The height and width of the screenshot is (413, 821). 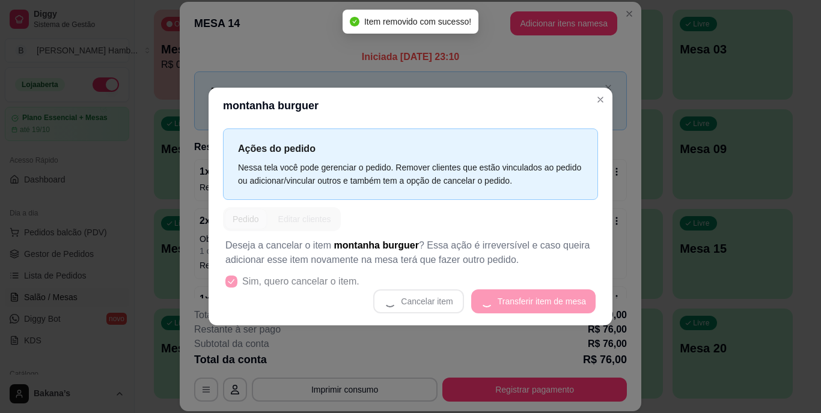 I want to click on button: Close, so click(x=600, y=100).